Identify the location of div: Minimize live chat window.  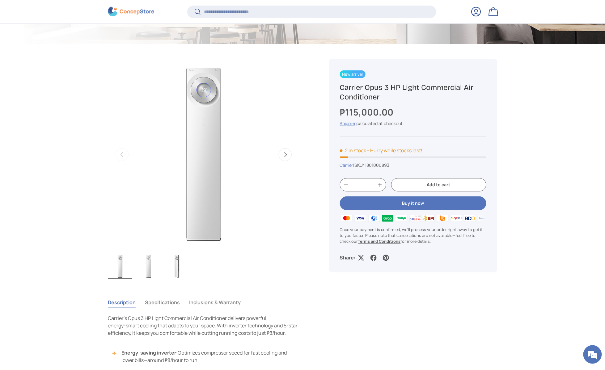
(109, 10).